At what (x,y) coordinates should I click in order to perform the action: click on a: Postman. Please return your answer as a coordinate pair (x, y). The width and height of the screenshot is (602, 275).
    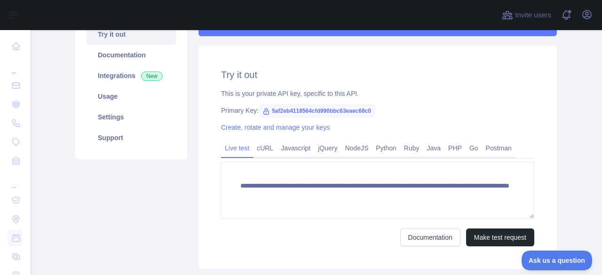
    Looking at the image, I should click on (498, 148).